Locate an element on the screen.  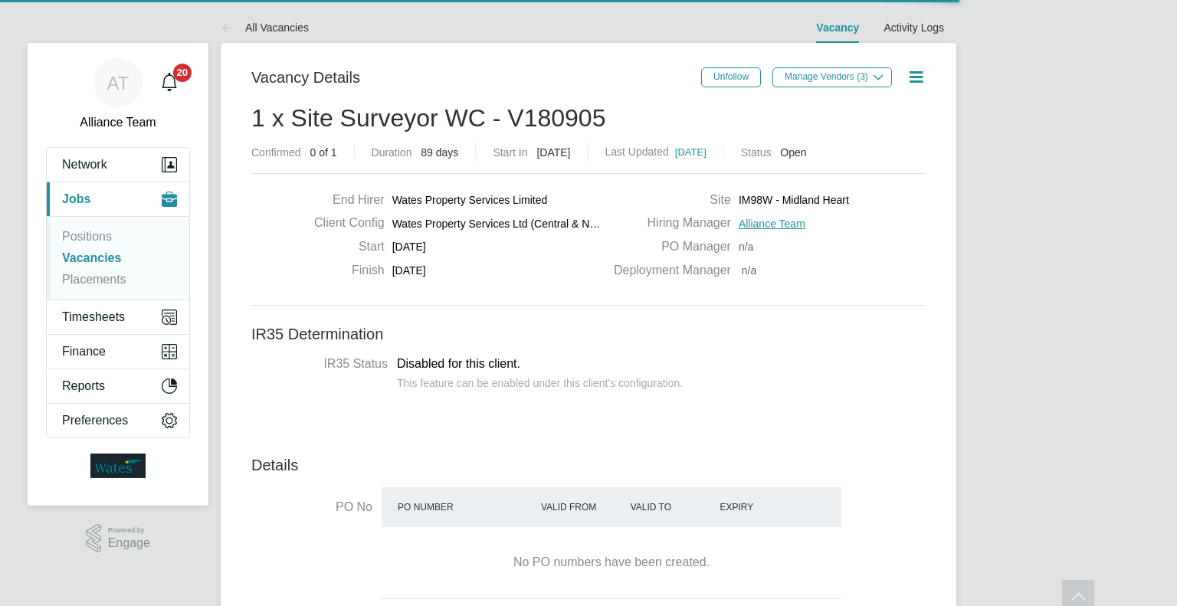
label: Duration is located at coordinates (391, 152).